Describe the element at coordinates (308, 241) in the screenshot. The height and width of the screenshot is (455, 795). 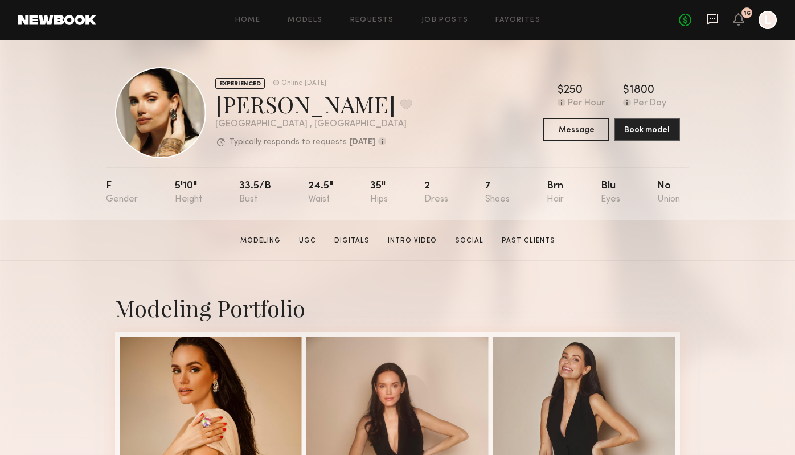
I see `a: UGC` at that location.